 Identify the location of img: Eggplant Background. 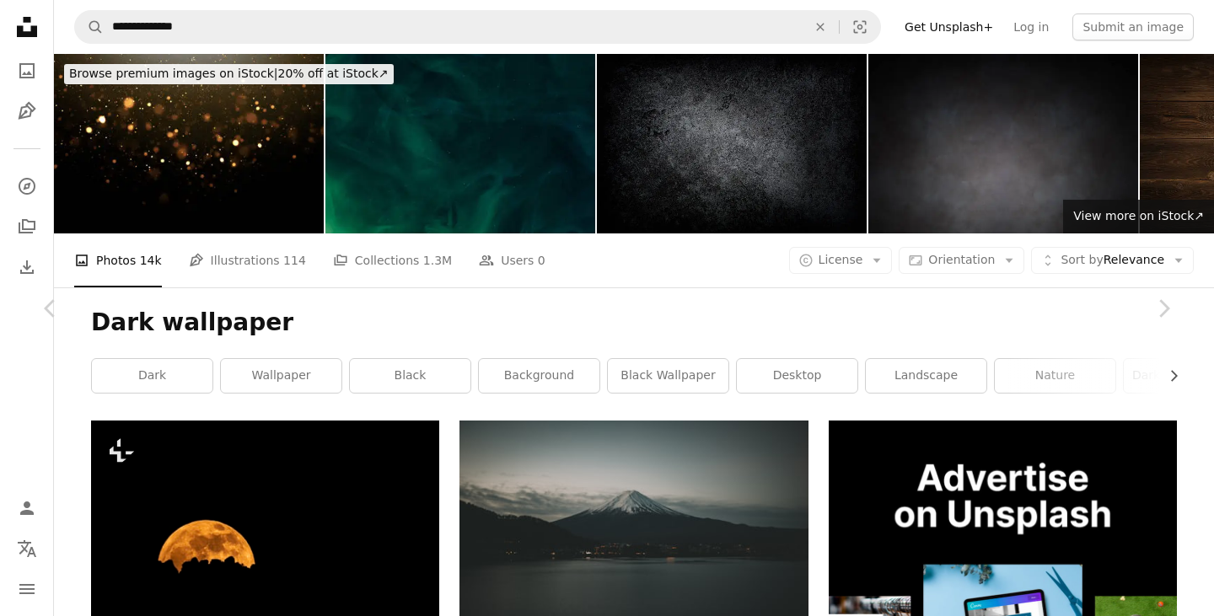
(1003, 143).